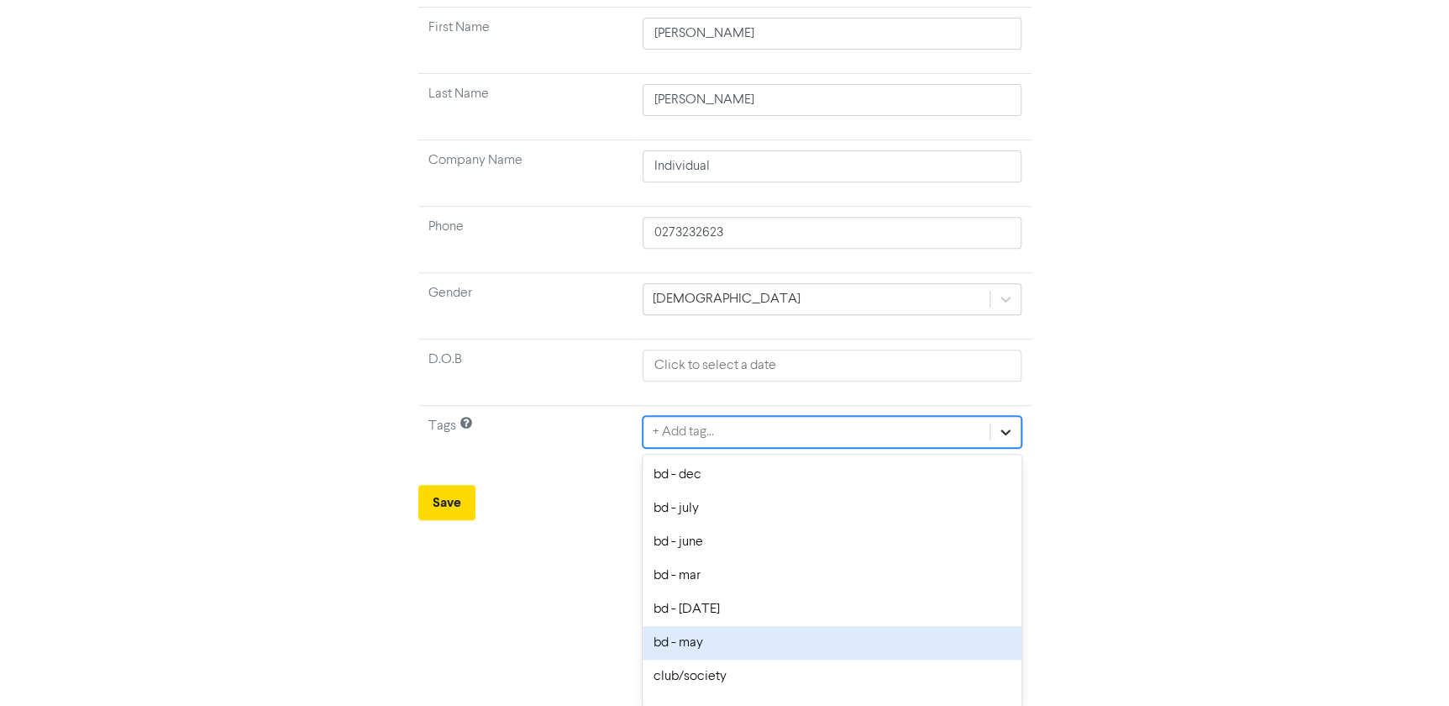  Describe the element at coordinates (526, 173) in the screenshot. I see `td: Company Name` at that location.